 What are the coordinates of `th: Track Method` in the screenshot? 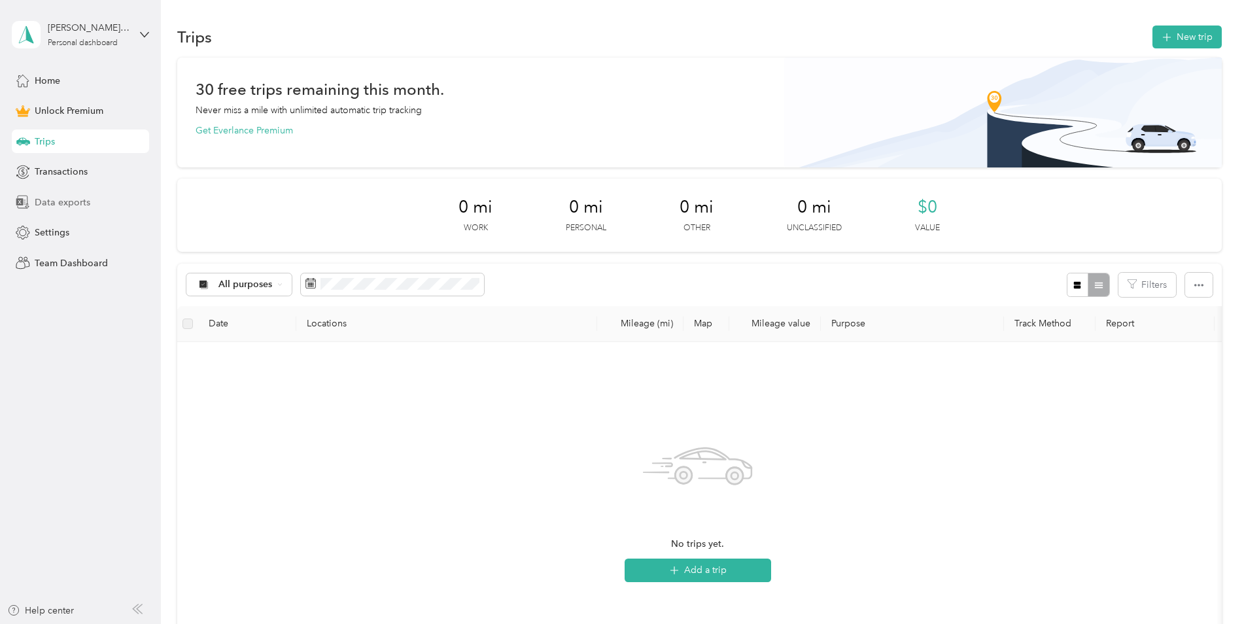 It's located at (1050, 324).